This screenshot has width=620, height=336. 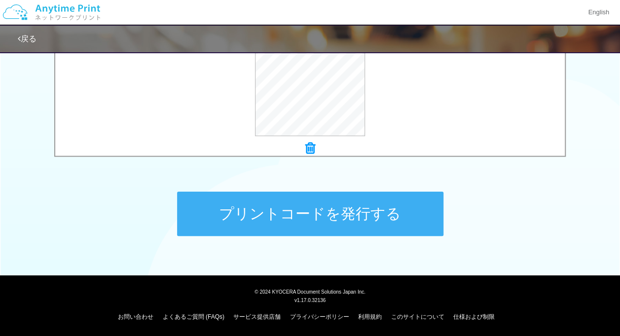 I want to click on a: よくあるご質問 (FAQs), so click(x=193, y=317).